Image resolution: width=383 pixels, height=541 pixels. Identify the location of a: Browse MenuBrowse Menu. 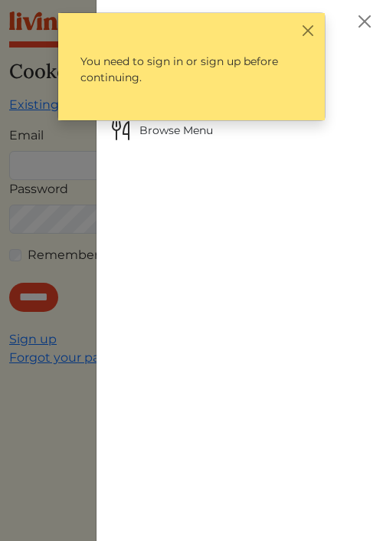
(240, 130).